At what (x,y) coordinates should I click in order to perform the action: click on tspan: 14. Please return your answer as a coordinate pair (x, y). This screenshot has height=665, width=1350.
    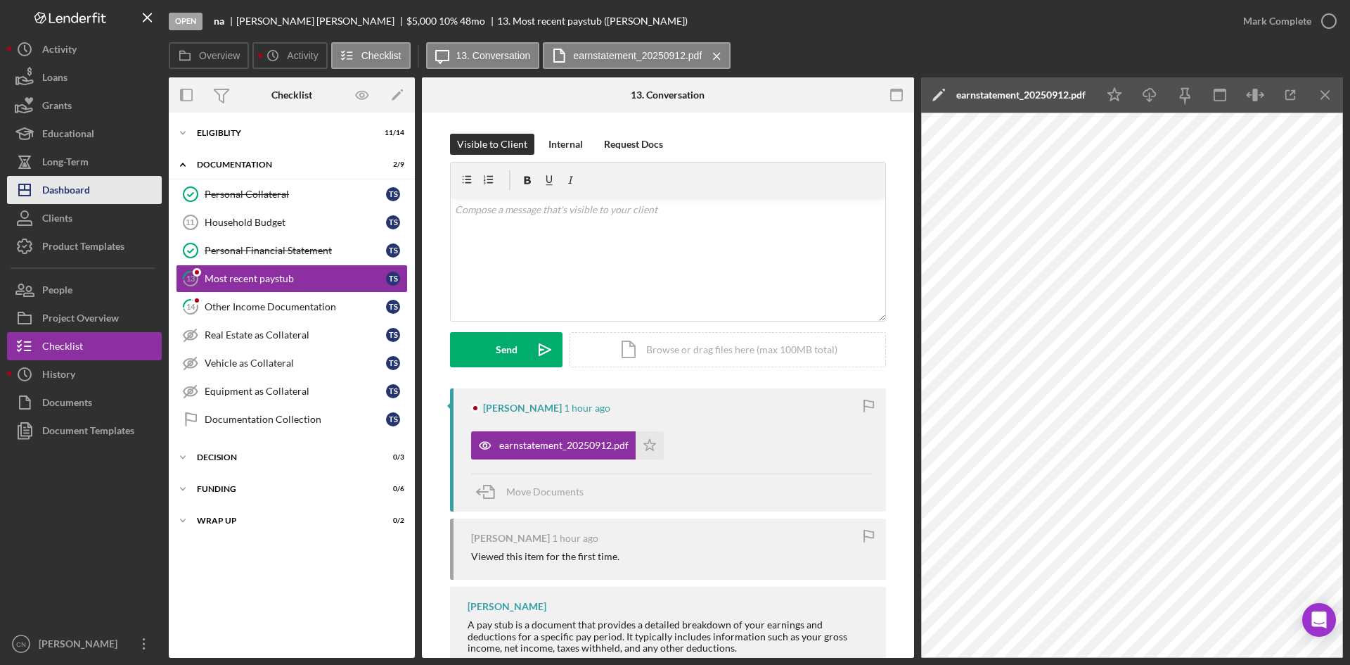
    Looking at the image, I should click on (191, 306).